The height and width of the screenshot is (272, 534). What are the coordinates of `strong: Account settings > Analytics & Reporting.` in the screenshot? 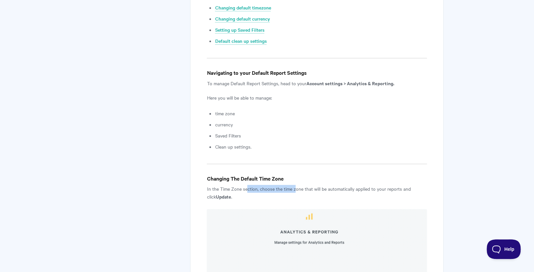 It's located at (350, 83).